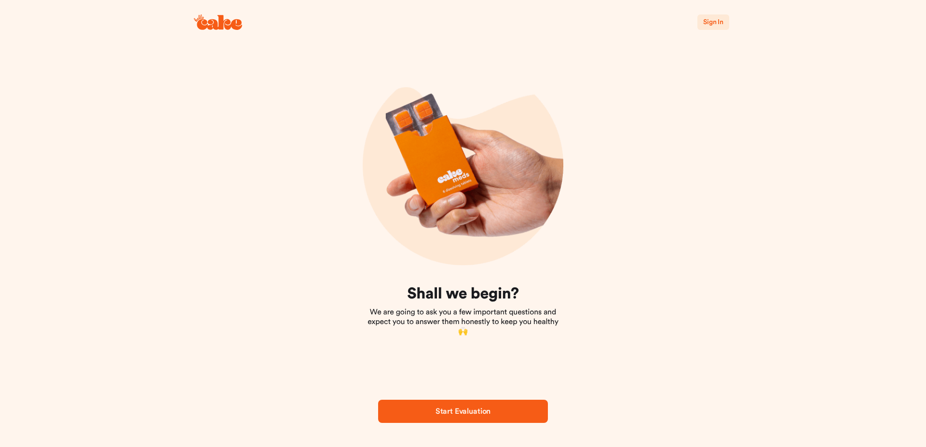  Describe the element at coordinates (463, 411) in the screenshot. I see `span: Start Evaluation` at that location.